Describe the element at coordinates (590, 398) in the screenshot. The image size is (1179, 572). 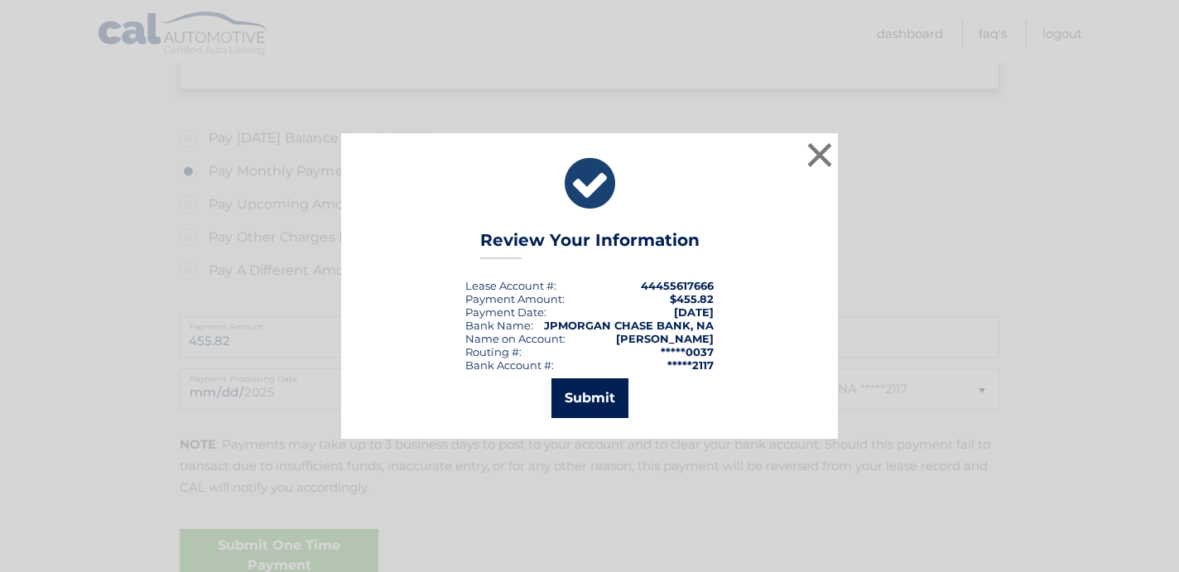
I see `button: Submit` at that location.